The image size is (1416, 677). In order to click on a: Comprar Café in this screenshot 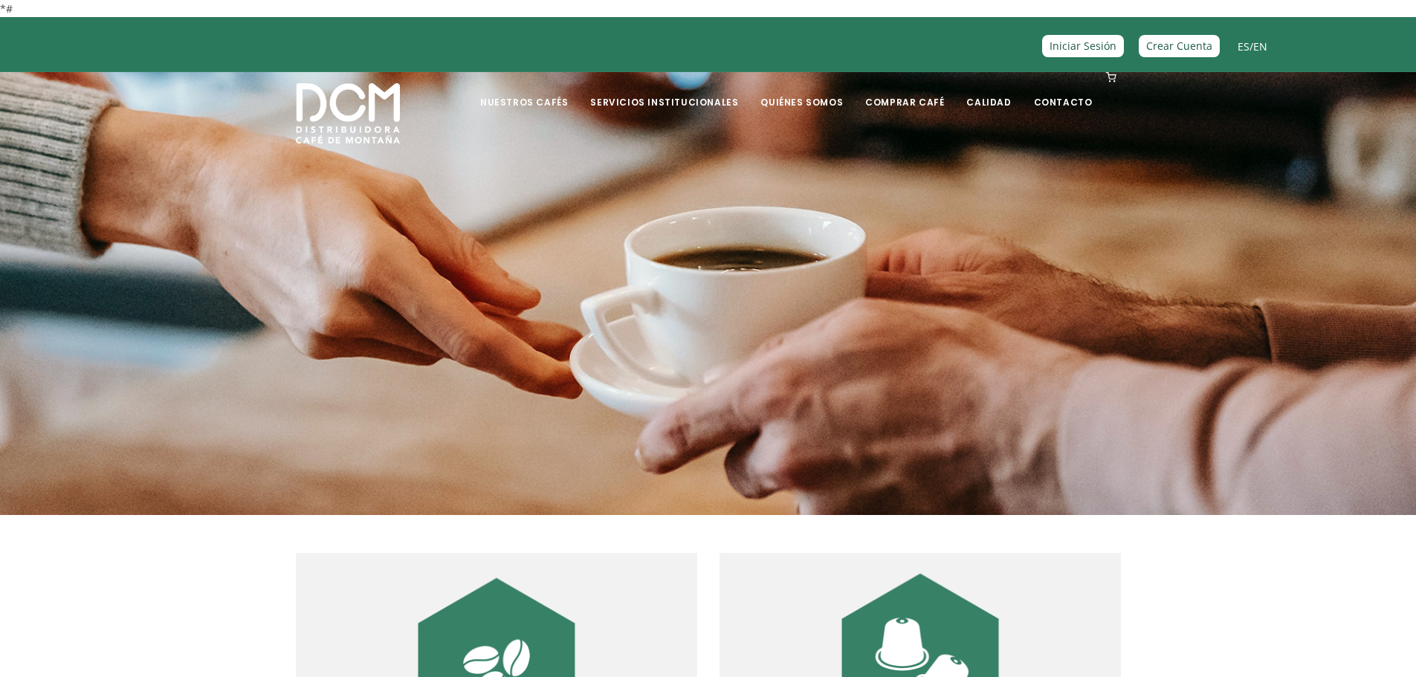, I will do `click(904, 91)`.